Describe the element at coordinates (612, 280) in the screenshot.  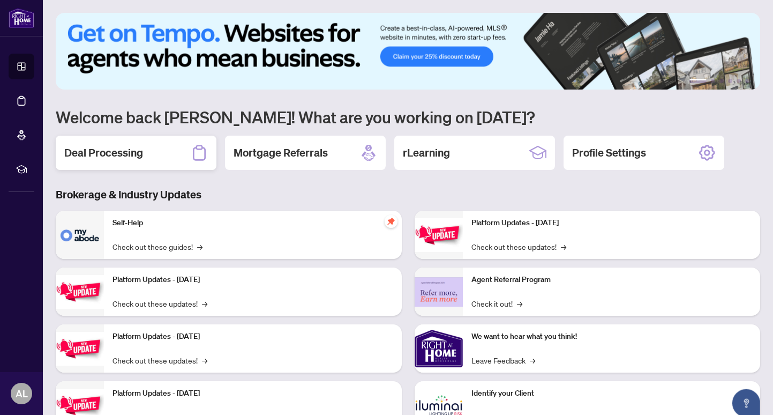
I see `p: Agent Referral Program` at that location.